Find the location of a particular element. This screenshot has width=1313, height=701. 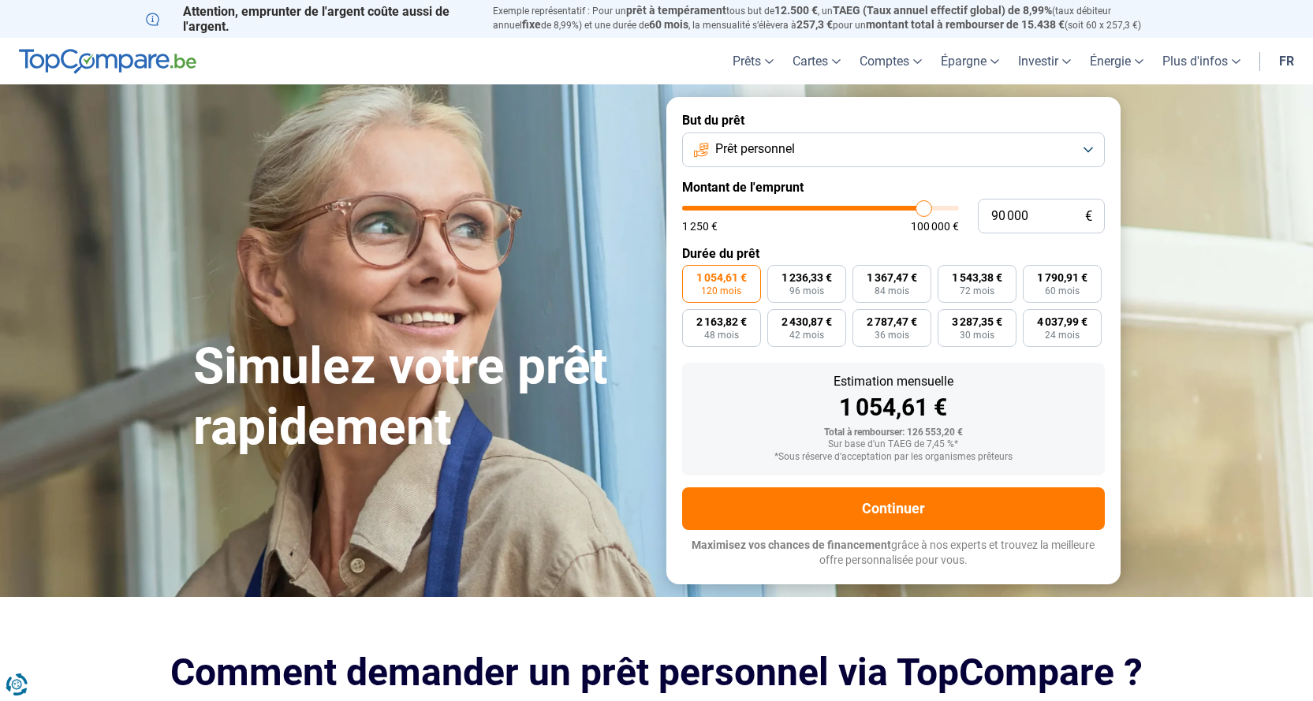

div: Sur base d'un TAEG de 7,45 %* is located at coordinates (893, 445).